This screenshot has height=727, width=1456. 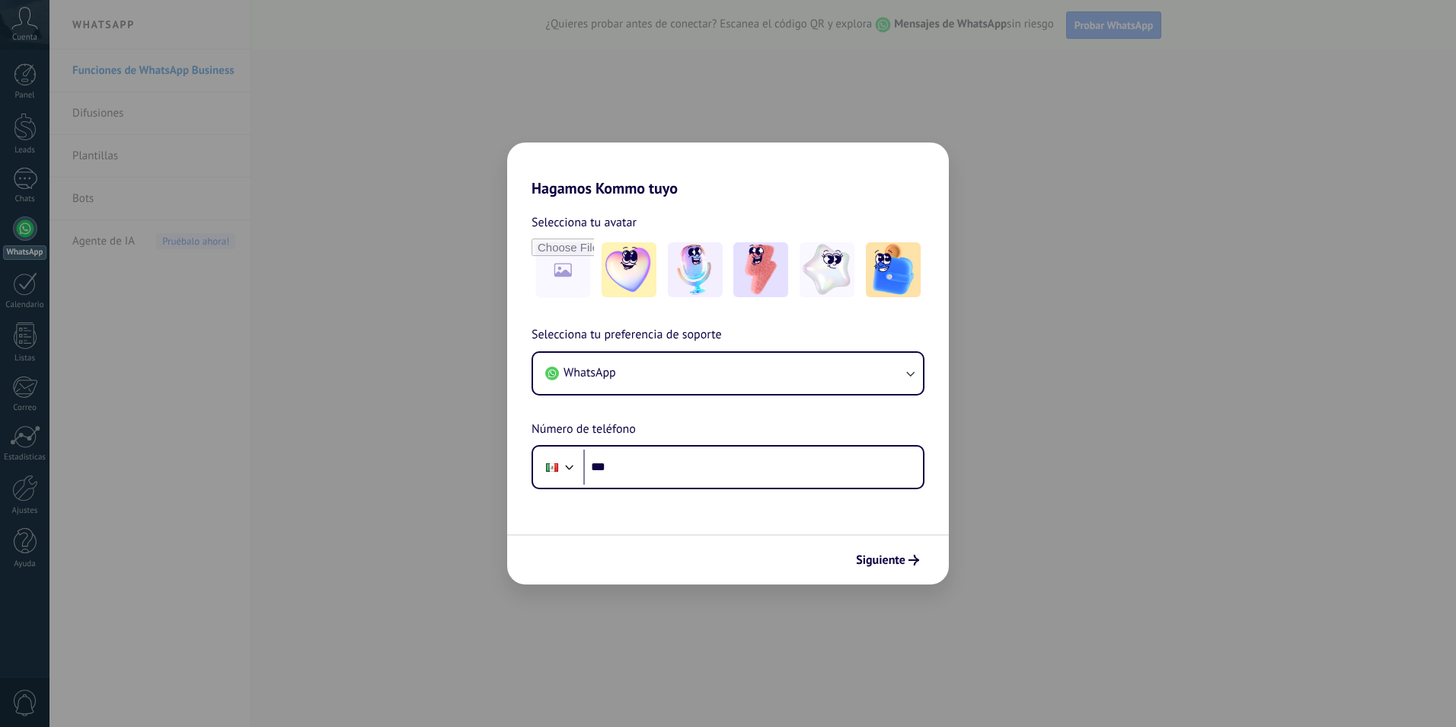 What do you see at coordinates (887, 560) in the screenshot?
I see `button: Siguiente` at bounding box center [887, 560].